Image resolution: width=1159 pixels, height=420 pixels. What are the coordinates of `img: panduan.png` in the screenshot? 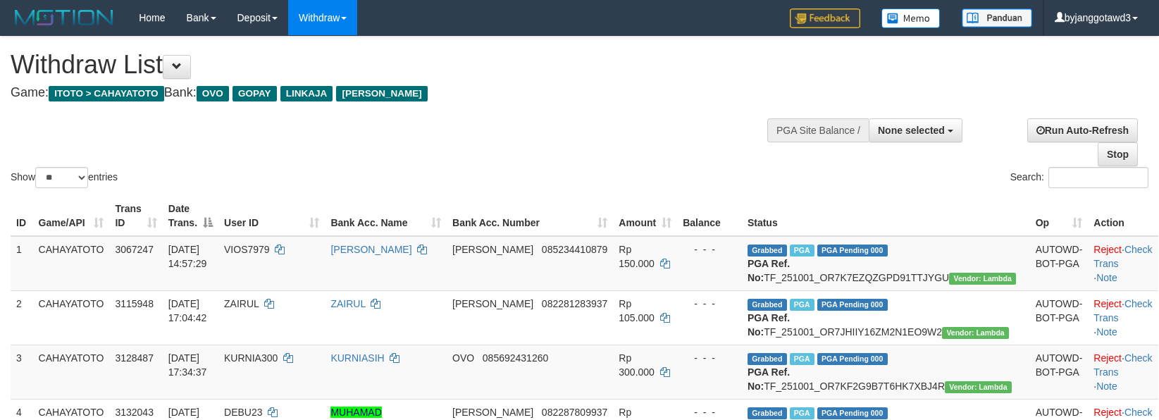 It's located at (997, 18).